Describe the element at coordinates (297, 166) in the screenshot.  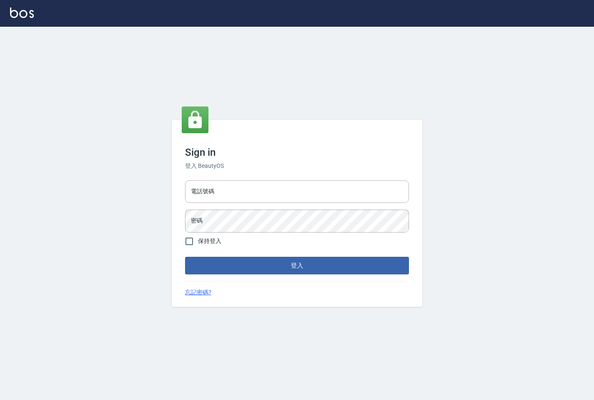
I see `h6: 登入 BeautyOS` at that location.